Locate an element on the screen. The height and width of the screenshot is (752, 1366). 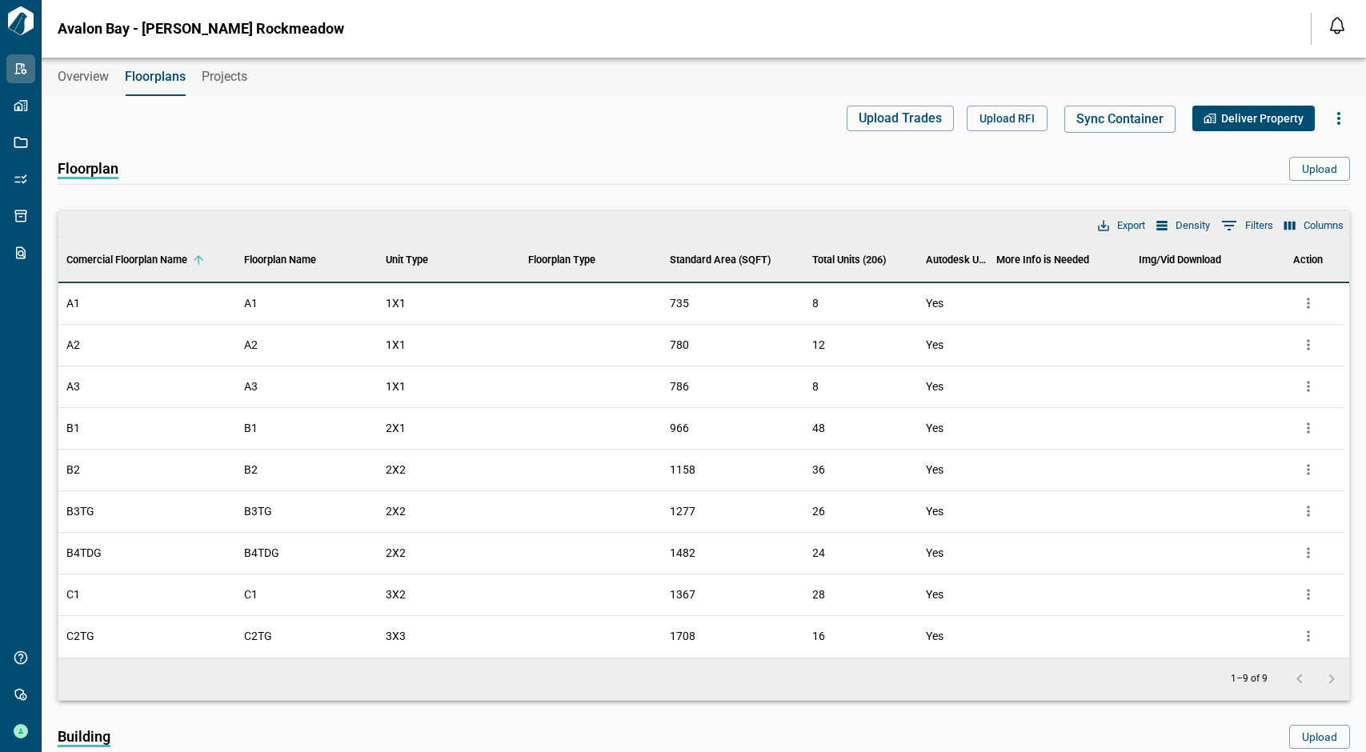
span: 48 is located at coordinates (819, 428).